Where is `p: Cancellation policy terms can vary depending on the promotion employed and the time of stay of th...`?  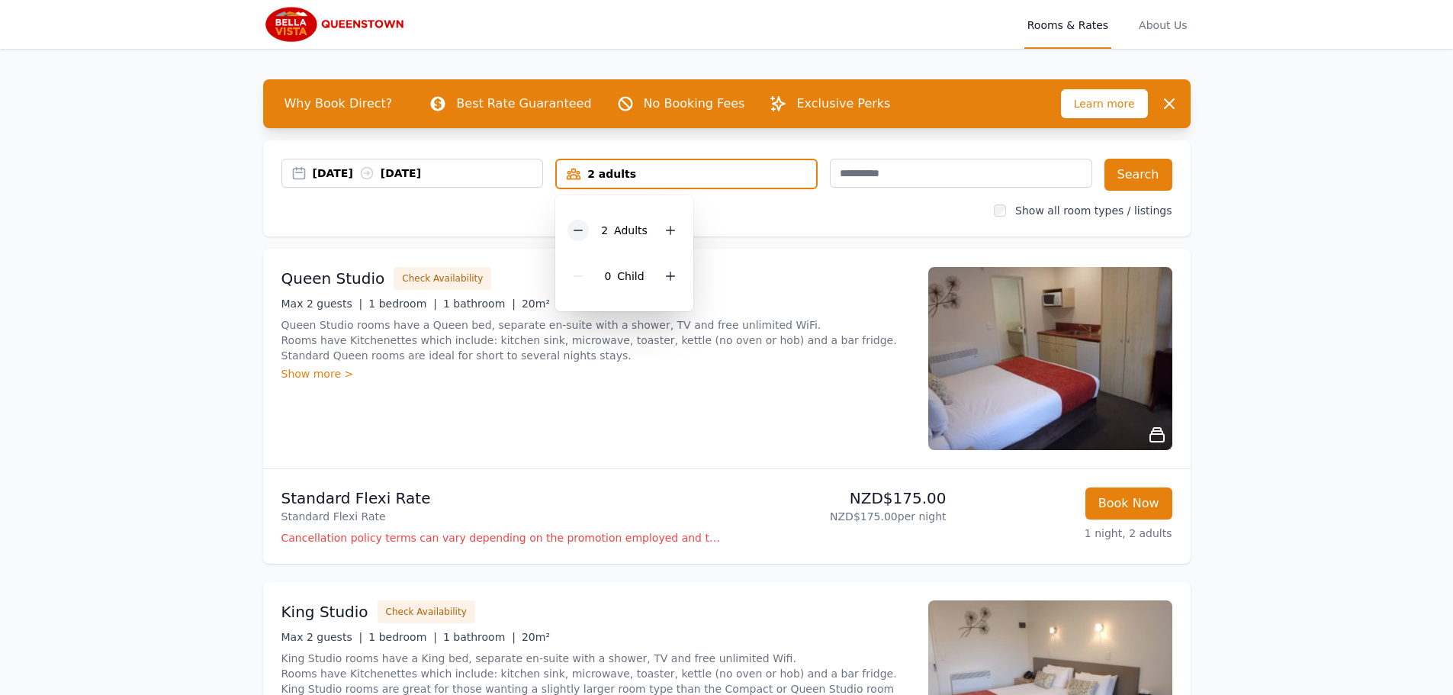 p: Cancellation policy terms can vary depending on the promotion employed and the time of stay of th... is located at coordinates (501, 538).